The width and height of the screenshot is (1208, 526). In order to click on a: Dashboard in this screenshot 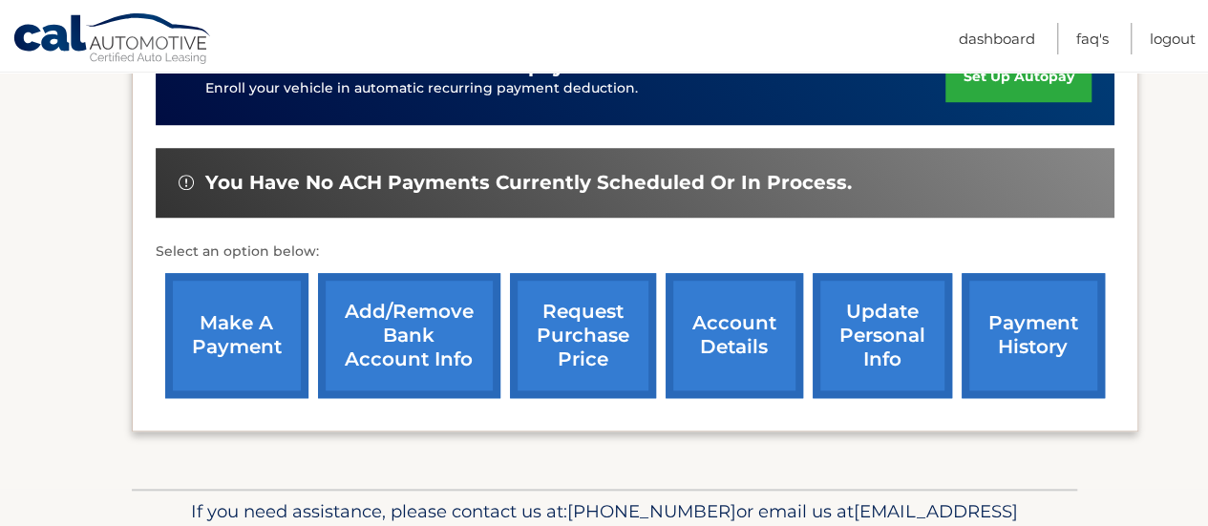, I will do `click(997, 38)`.